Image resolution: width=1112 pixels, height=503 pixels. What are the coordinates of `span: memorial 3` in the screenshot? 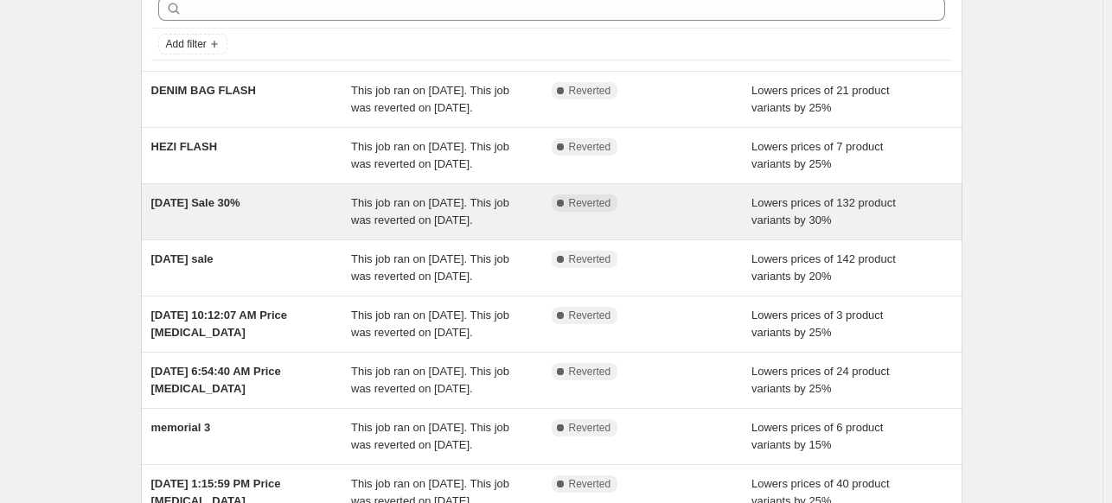 It's located at (181, 427).